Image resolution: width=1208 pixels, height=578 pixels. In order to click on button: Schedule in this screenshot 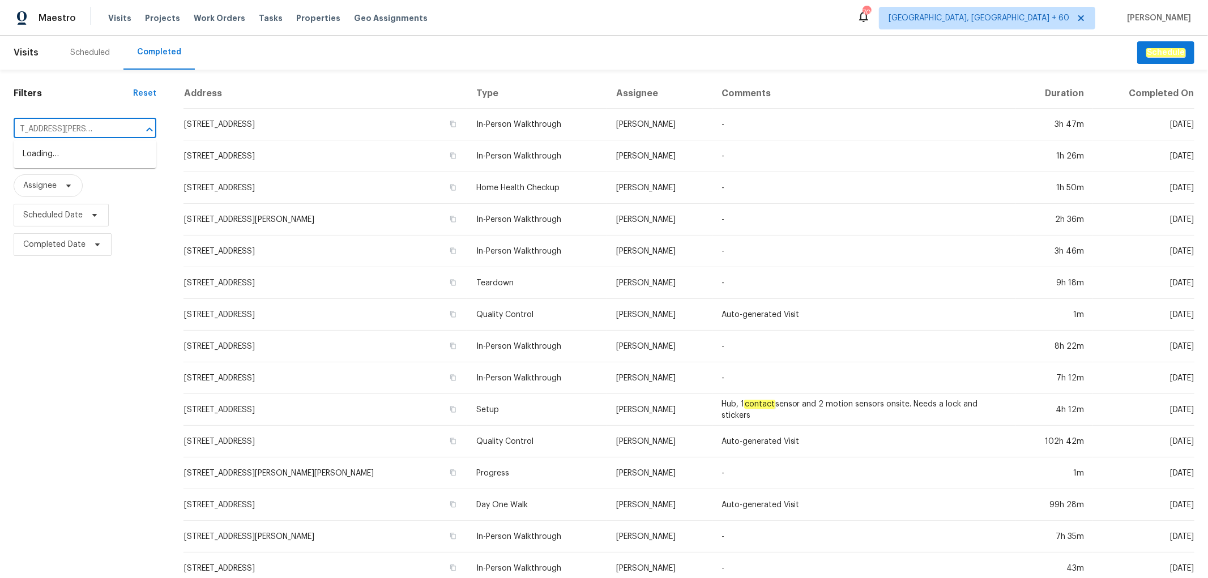, I will do `click(1166, 53)`.